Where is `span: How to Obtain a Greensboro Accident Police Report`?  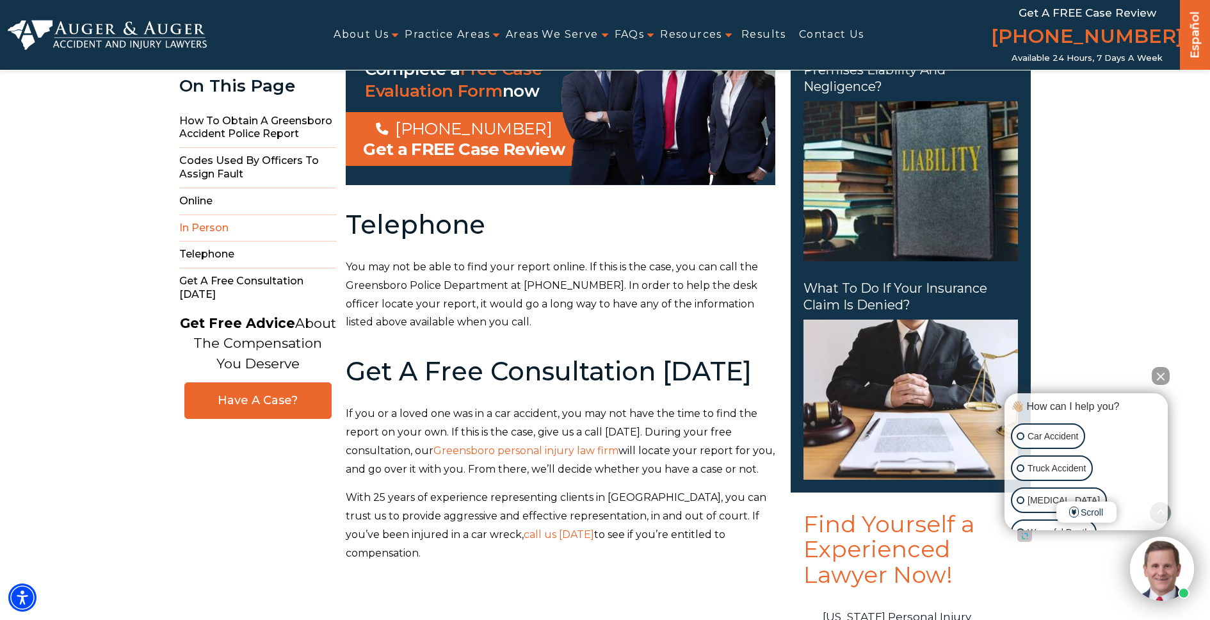 span: How to Obtain a Greensboro Accident Police Report is located at coordinates (257, 128).